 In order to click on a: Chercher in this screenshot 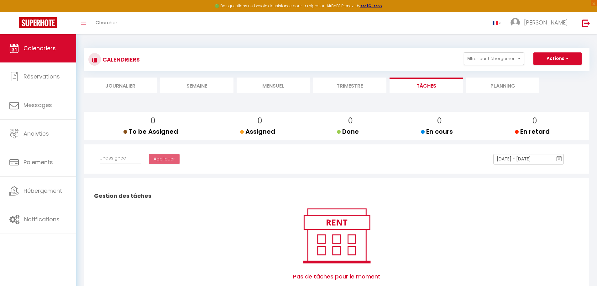, I will do `click(106, 23)`.